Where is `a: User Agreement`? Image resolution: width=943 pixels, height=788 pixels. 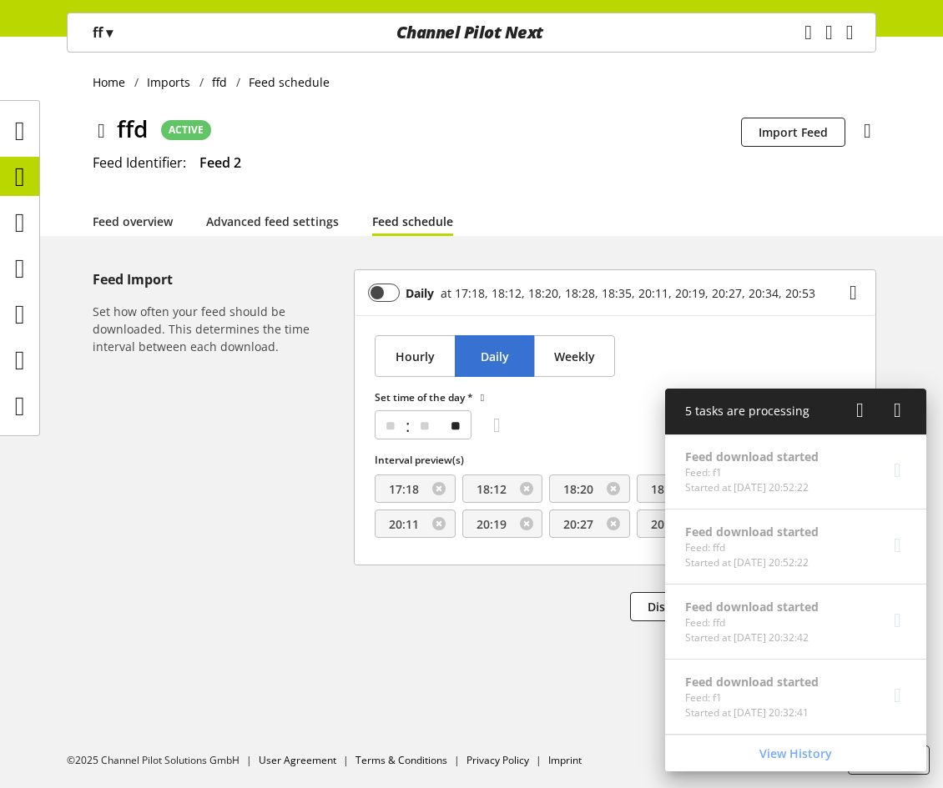 a: User Agreement is located at coordinates (297, 760).